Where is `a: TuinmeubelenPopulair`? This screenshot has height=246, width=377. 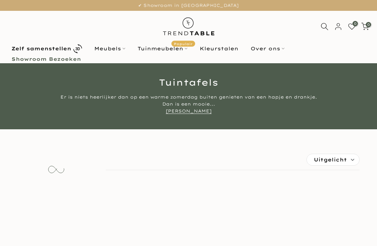
a: TuinmeubelenPopulair is located at coordinates (162, 49).